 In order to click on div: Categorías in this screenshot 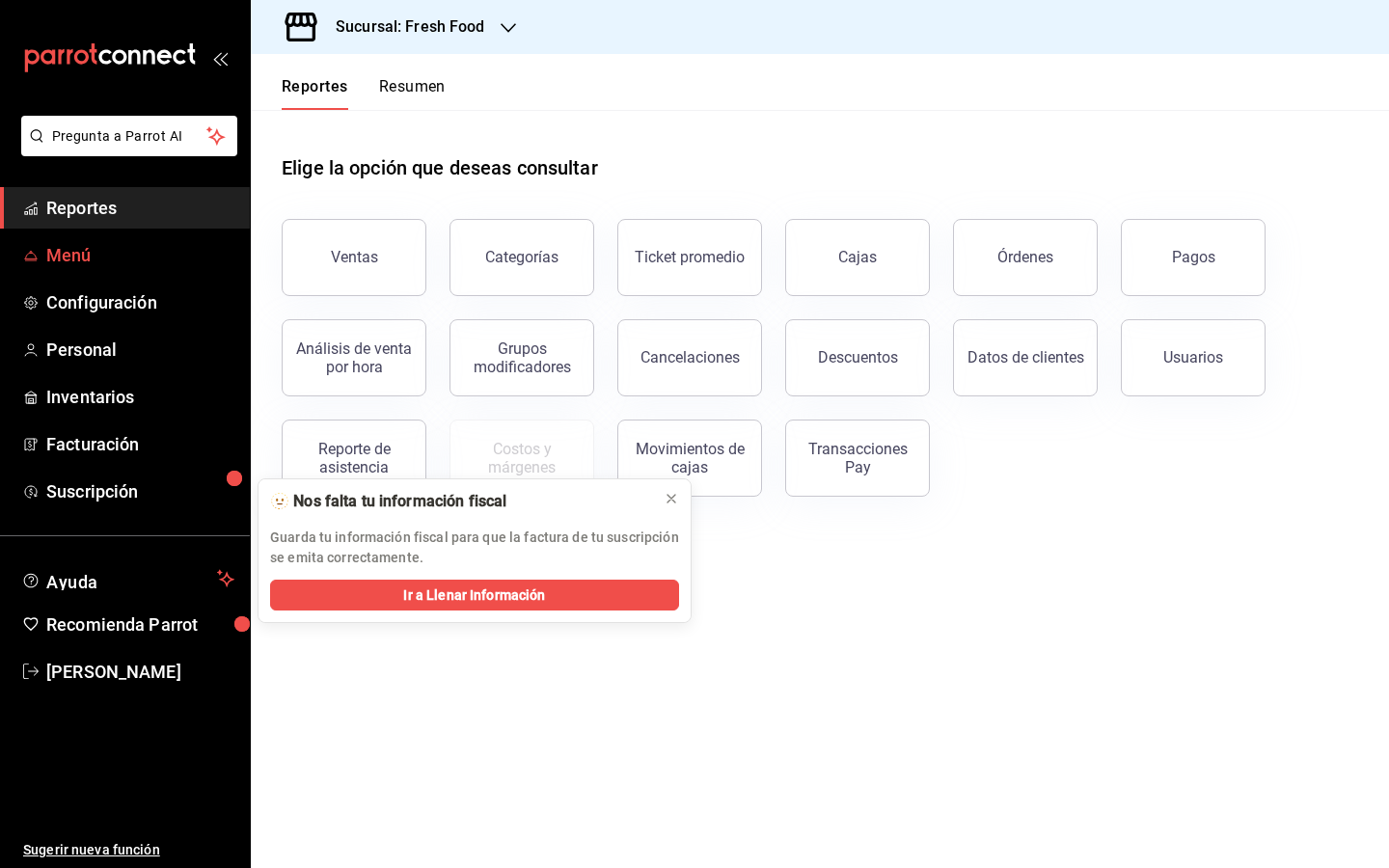, I will do `click(522, 256)`.